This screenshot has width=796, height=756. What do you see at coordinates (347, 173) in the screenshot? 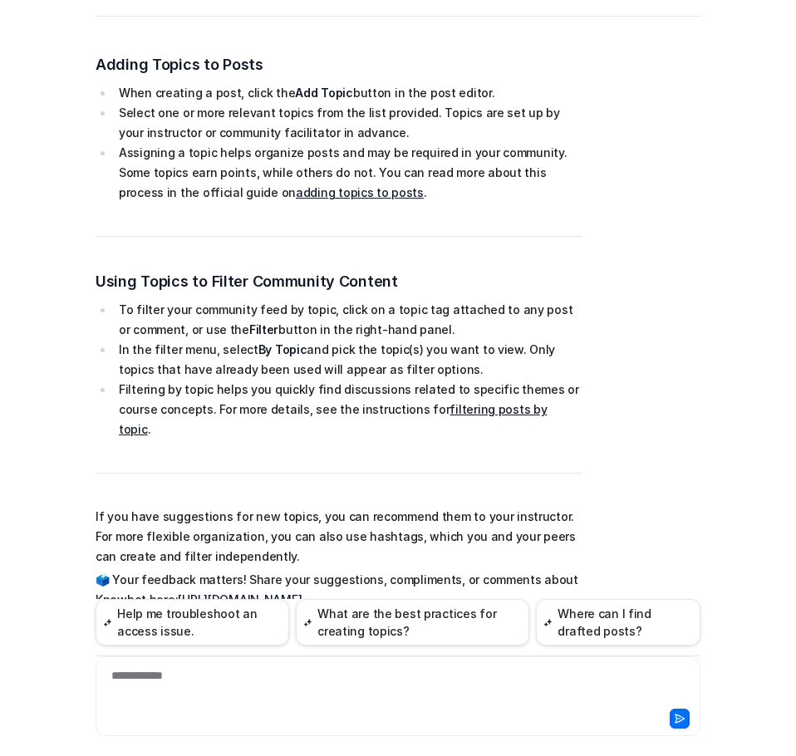
I see `li: Assigning a topic helps organize posts and may be required in your community. Some topics earn po...` at bounding box center [347, 173].